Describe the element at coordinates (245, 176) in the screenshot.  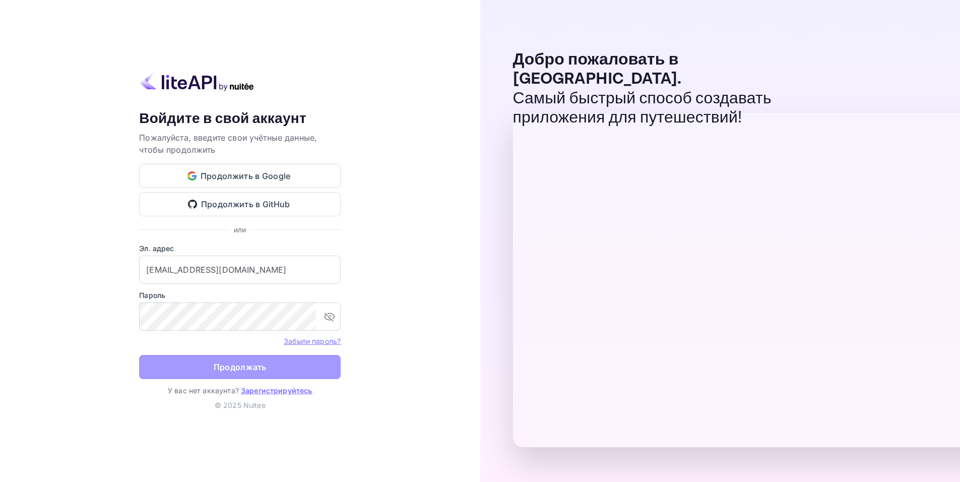
I see `ya-tr-span: Продолжить в Google` at that location.